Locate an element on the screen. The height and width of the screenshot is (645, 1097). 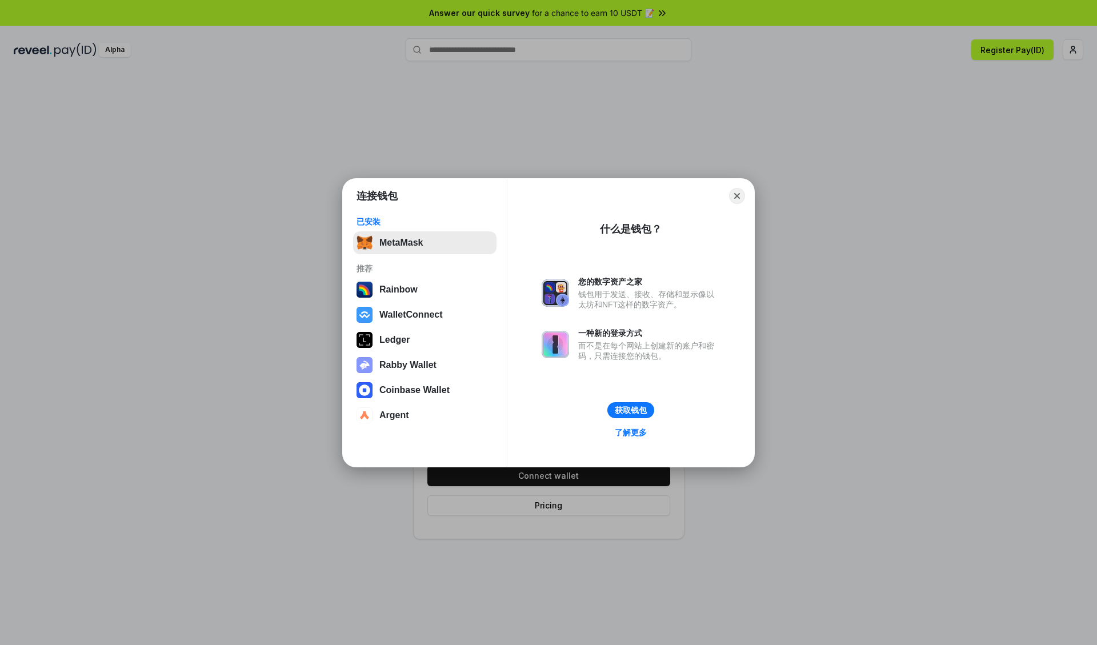
div: Coinbase Wallet is located at coordinates (414, 390).